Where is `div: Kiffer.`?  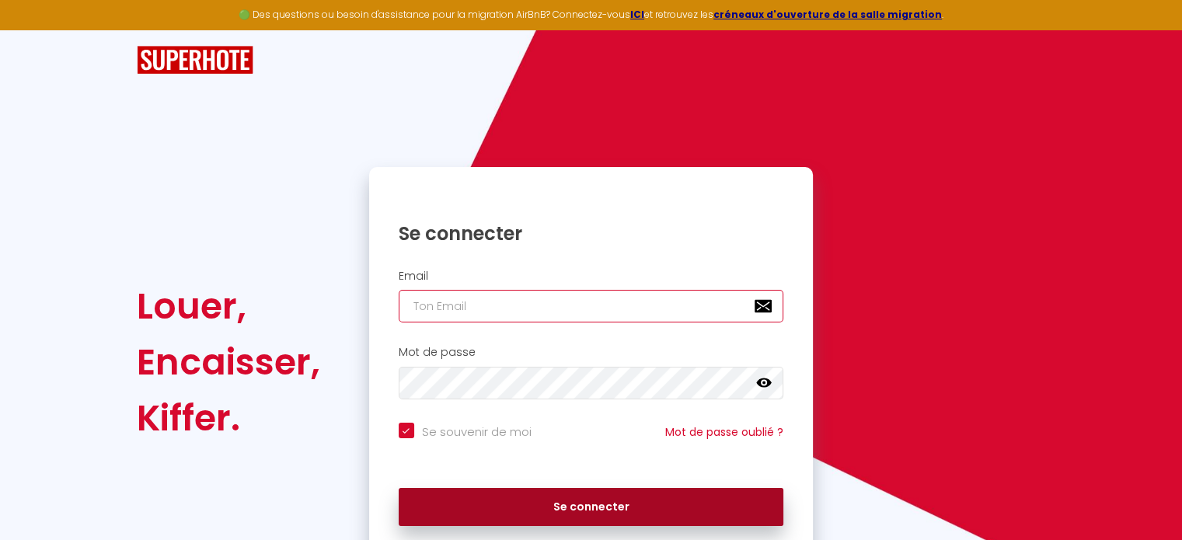
div: Kiffer. is located at coordinates (229, 418).